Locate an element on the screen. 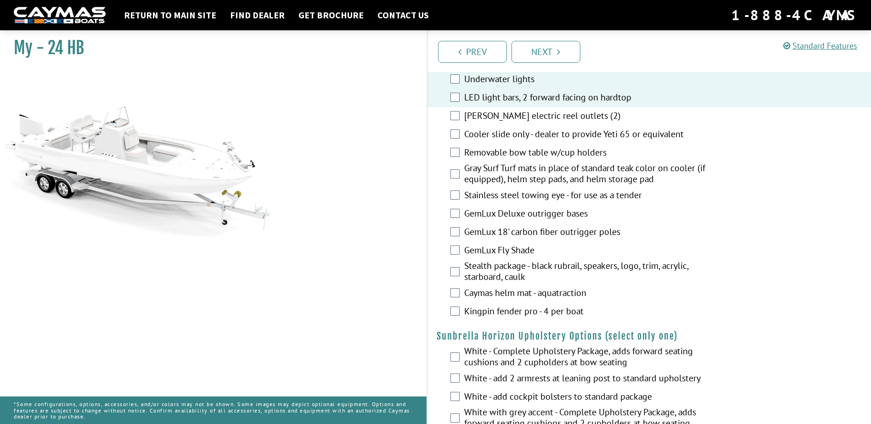  p: *Some configurations, options, accessories, and/or colors may not be shown. Some images may depic... is located at coordinates (213, 410).